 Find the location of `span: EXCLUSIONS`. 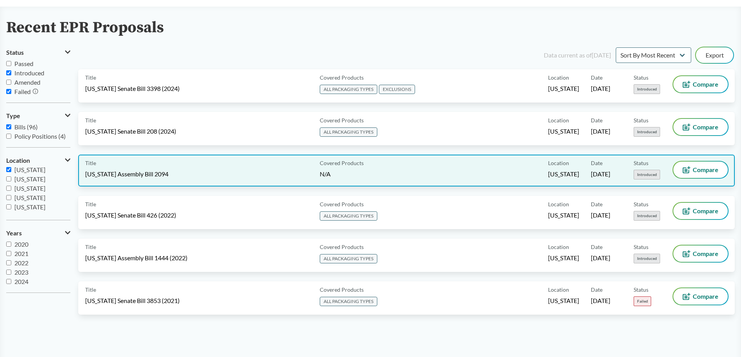

span: EXCLUSIONS is located at coordinates (397, 89).